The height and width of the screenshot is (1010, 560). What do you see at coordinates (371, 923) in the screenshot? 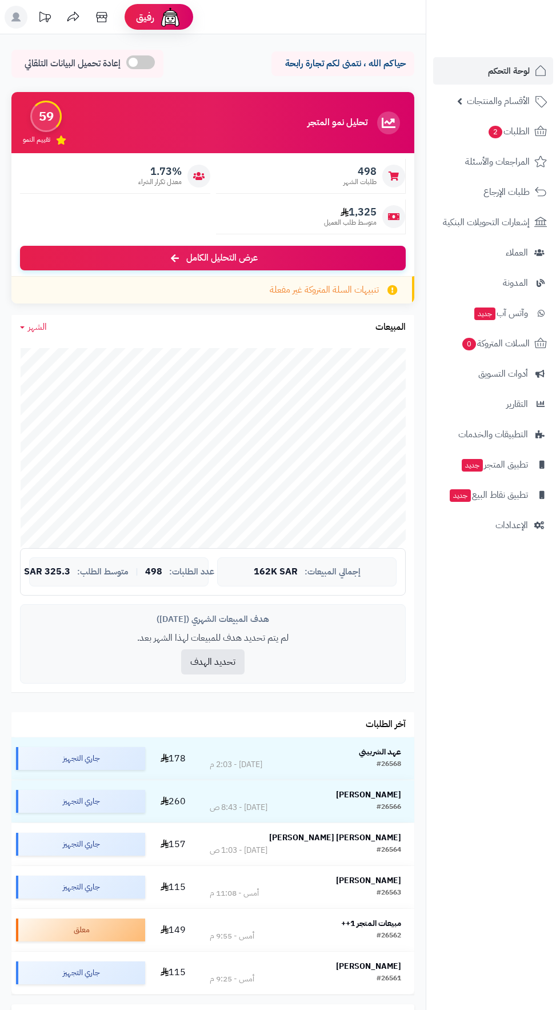
I see `strong: مبيعات المتجر 1++` at bounding box center [371, 923].